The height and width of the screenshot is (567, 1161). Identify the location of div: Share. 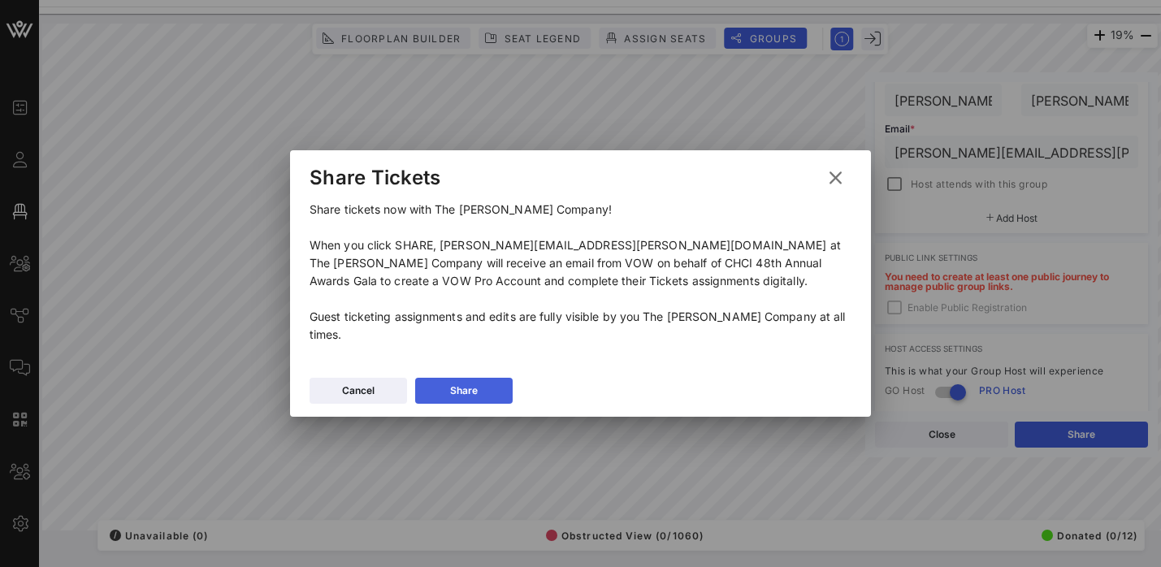
(464, 391).